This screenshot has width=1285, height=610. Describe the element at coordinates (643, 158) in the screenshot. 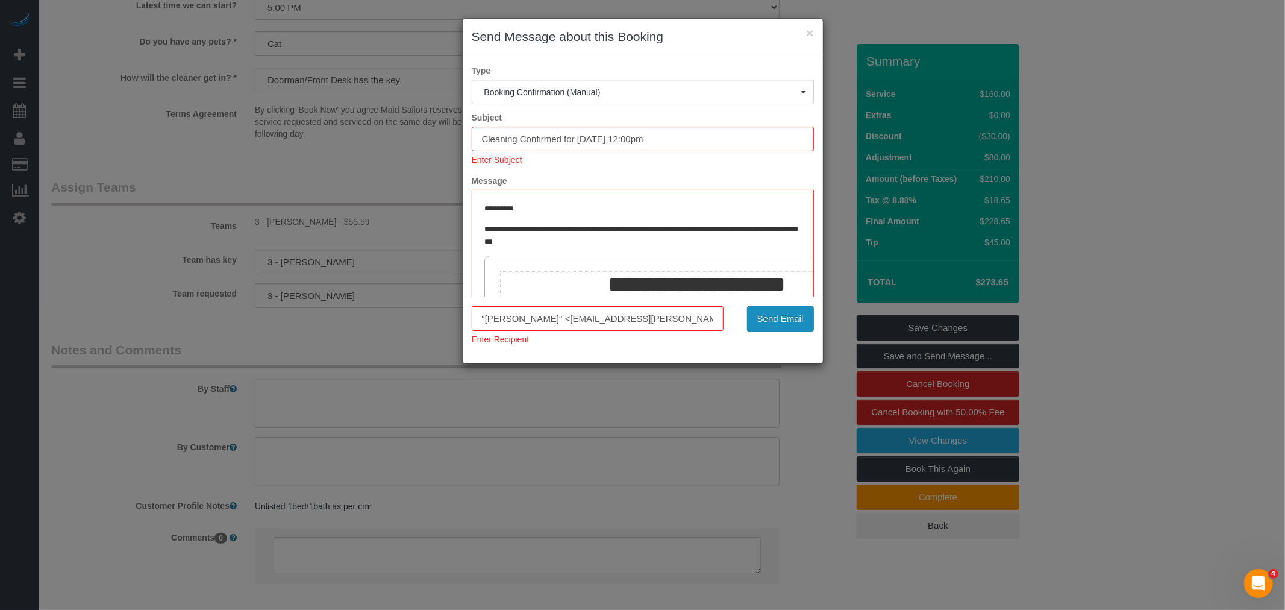

I see `div: Enter Subject` at that location.